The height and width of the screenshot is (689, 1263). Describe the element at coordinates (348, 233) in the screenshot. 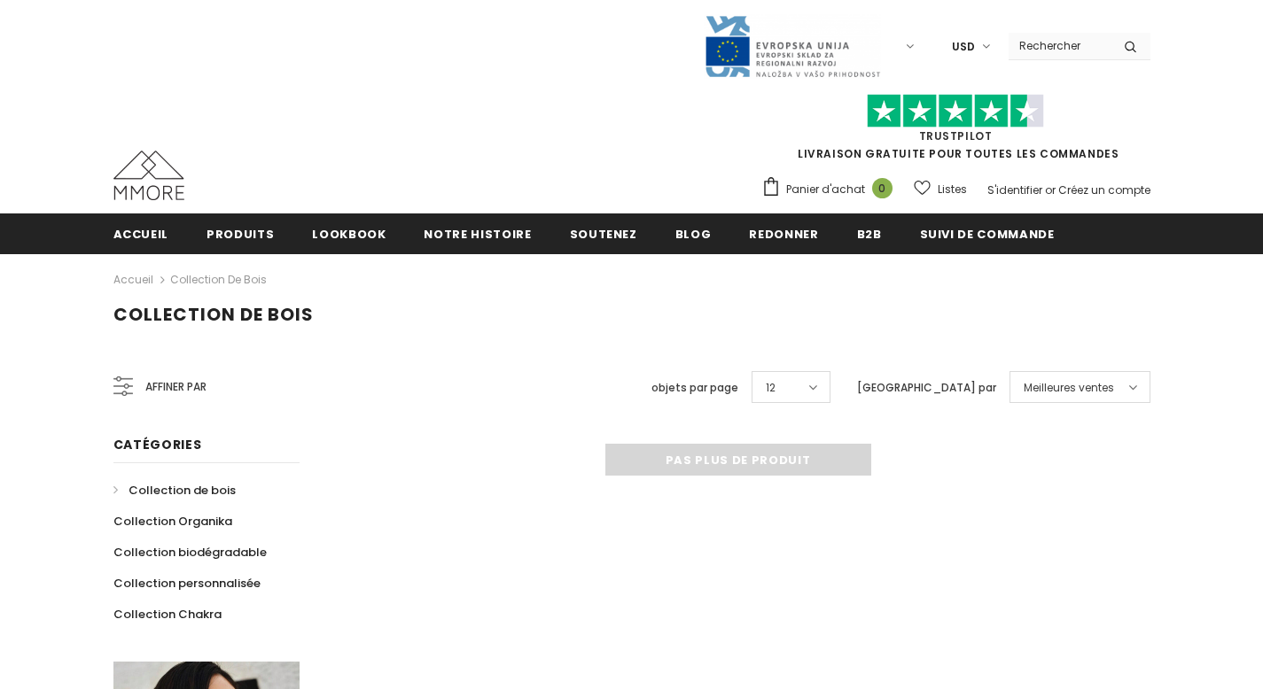

I see `a: Lookbook` at that location.